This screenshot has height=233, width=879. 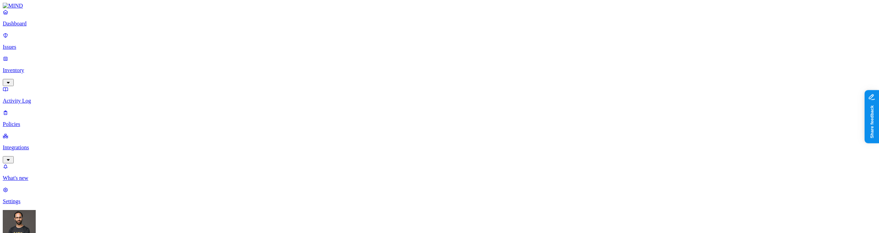 I want to click on a: Integrations, so click(x=439, y=148).